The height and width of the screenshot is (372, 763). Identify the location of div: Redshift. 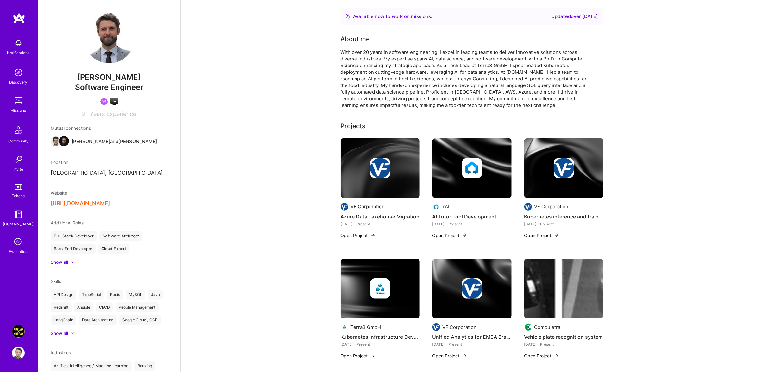
(61, 307).